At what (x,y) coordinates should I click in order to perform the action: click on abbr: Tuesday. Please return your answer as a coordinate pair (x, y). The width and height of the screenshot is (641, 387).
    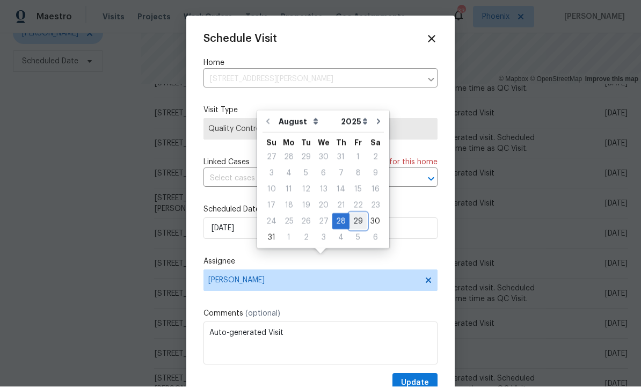
    Looking at the image, I should click on (306, 143).